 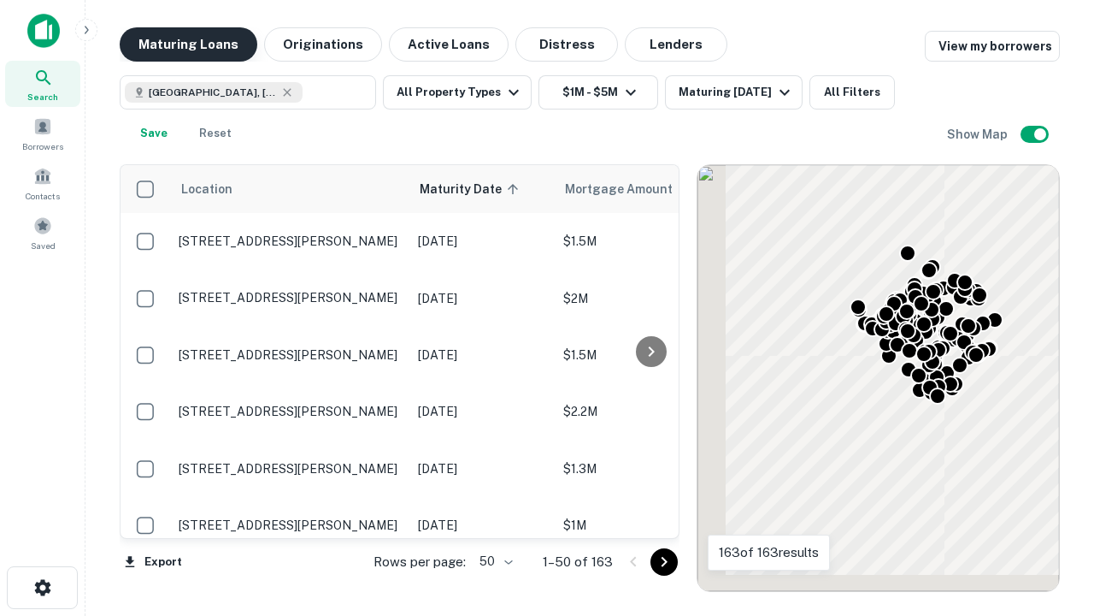 What do you see at coordinates (43, 245) in the screenshot?
I see `span: Saved` at bounding box center [43, 245].